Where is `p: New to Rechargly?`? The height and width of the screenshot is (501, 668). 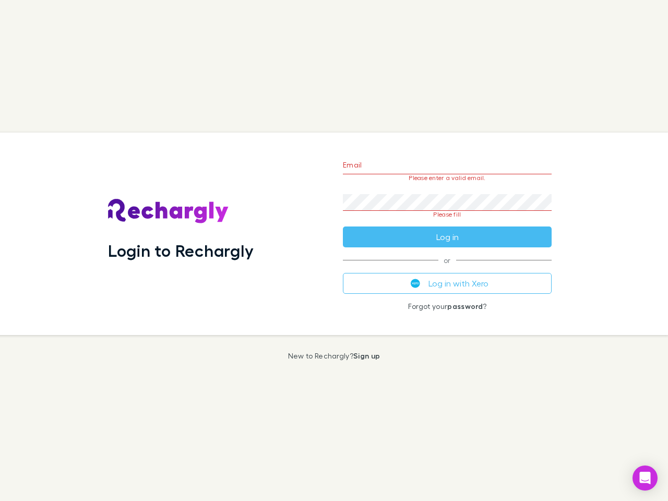 p: New to Rechargly? is located at coordinates (334, 356).